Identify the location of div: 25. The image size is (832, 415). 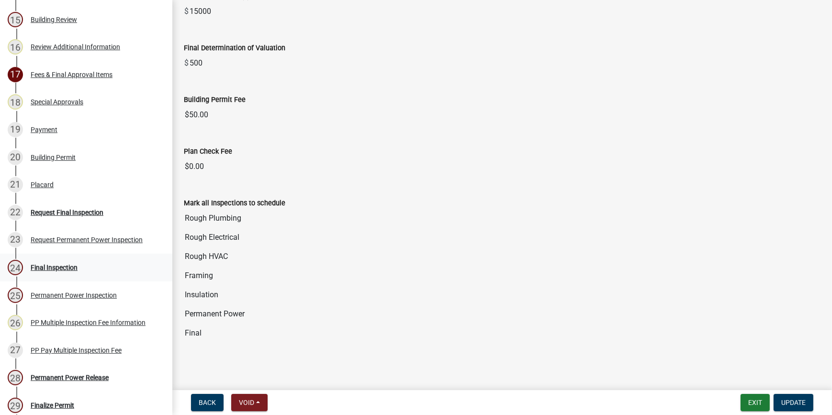
(15, 295).